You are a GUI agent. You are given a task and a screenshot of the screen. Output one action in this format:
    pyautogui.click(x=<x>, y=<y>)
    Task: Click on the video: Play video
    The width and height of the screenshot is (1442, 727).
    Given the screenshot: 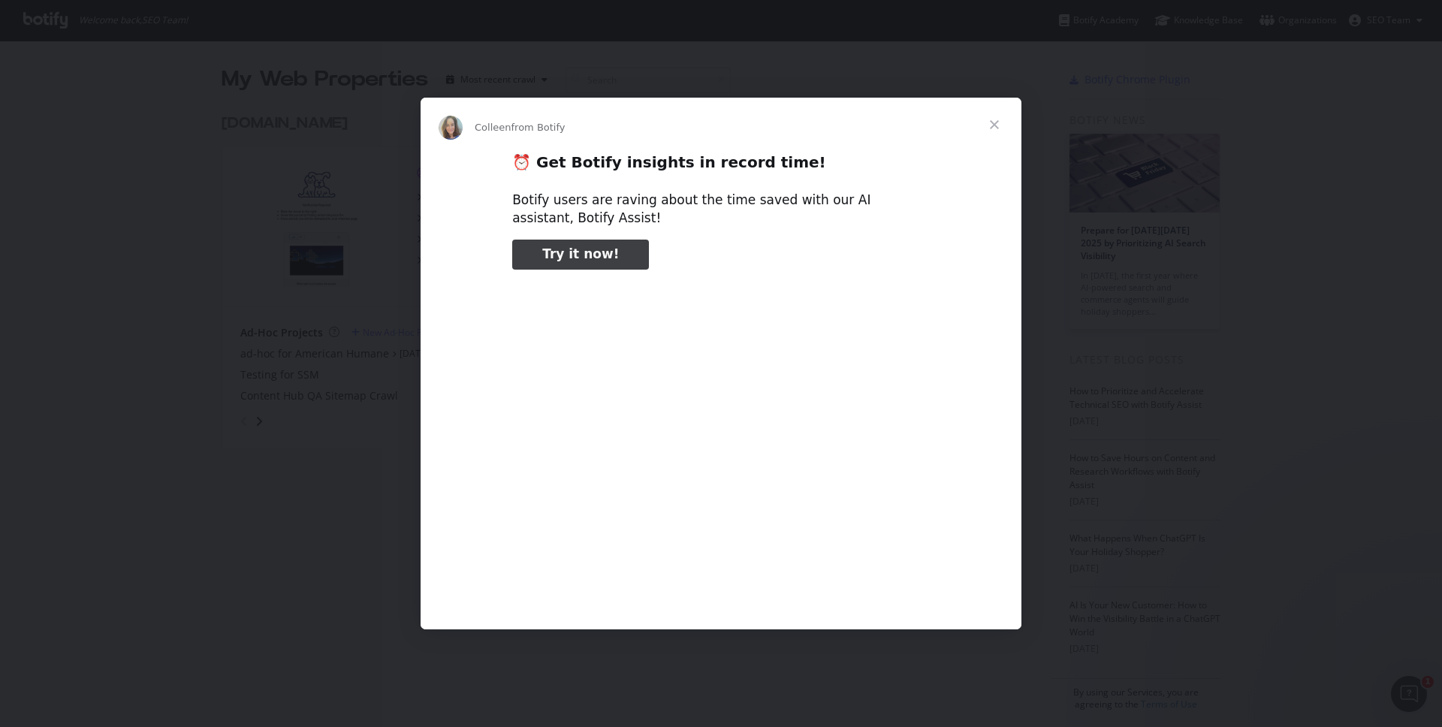 What is the action you would take?
    pyautogui.click(x=721, y=439)
    